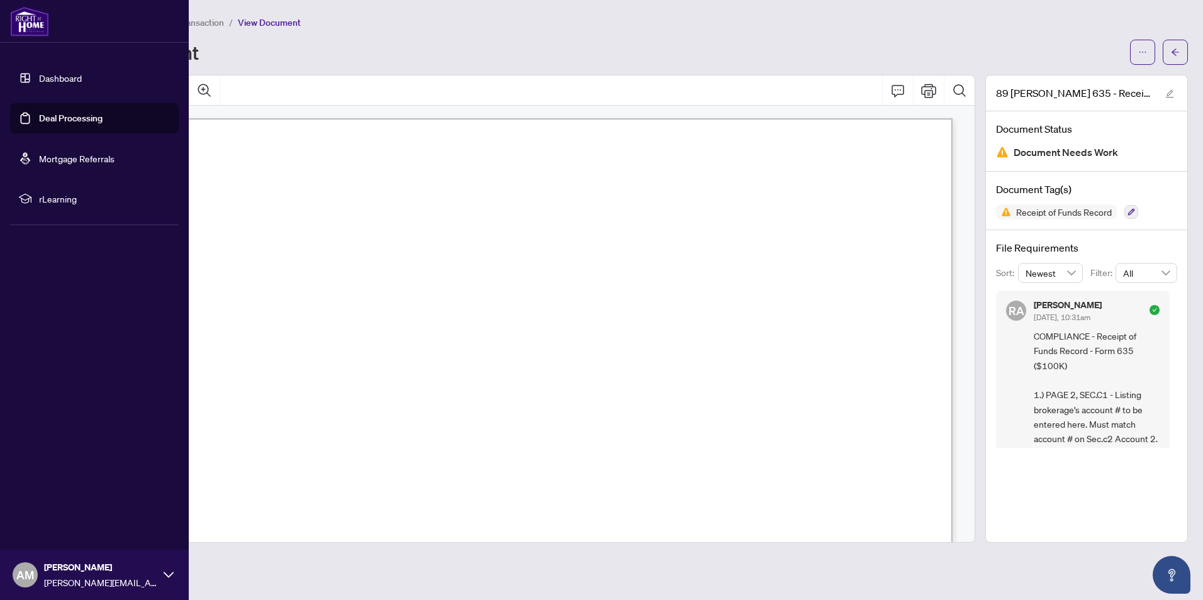 The width and height of the screenshot is (1203, 600). Describe the element at coordinates (1143, 52) in the screenshot. I see `span: ellipsis` at that location.